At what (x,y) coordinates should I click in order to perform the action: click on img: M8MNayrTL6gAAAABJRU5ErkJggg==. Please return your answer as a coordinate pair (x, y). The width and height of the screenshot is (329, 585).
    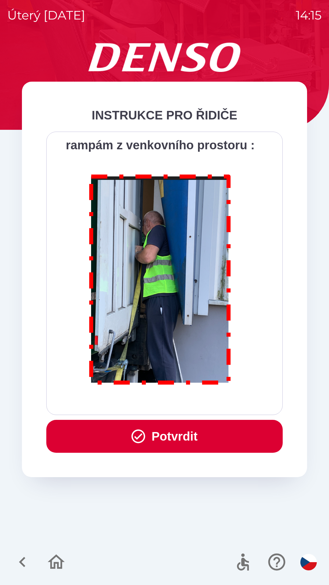
    Looking at the image, I should click on (160, 278).